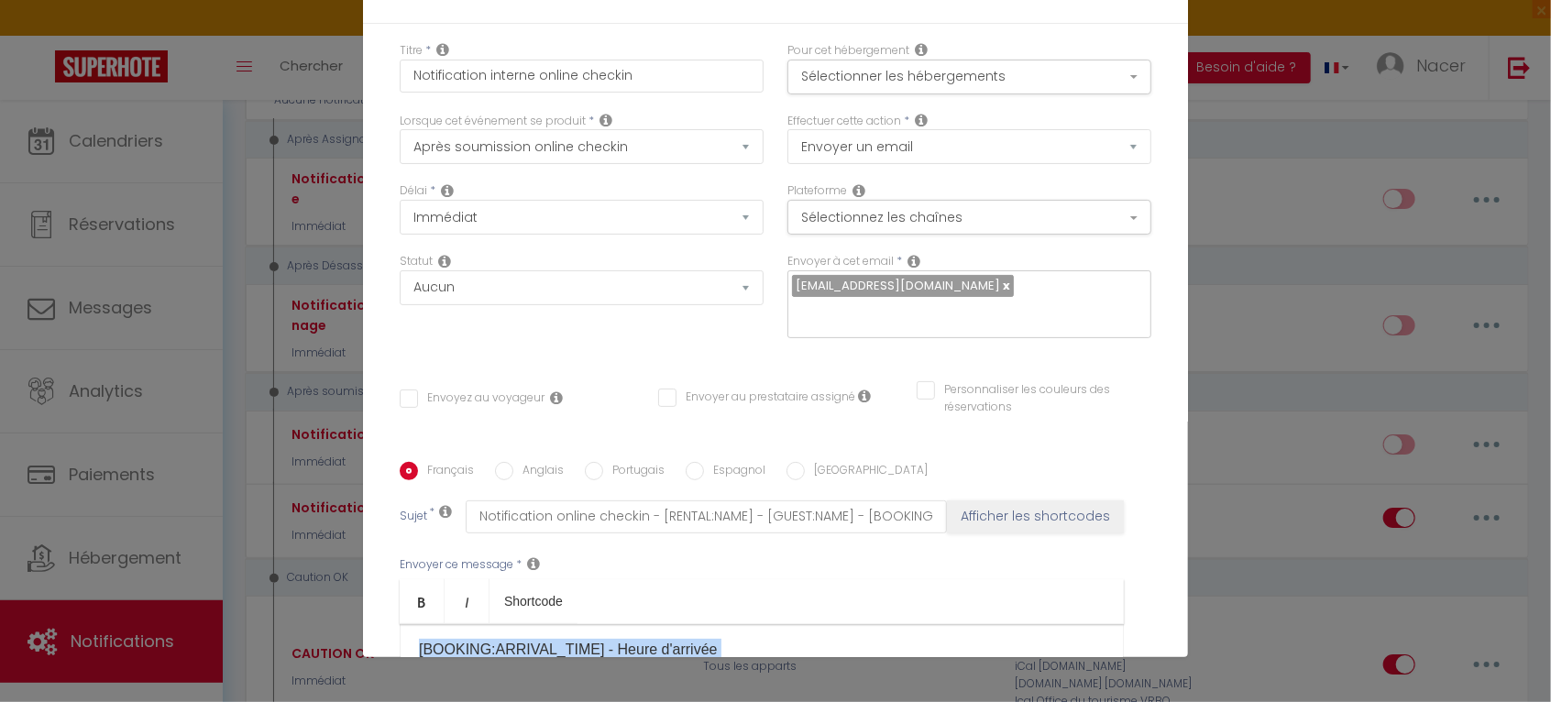 The image size is (1551, 702). Describe the element at coordinates (921, 49) in the screenshot. I see `i: This Rental` at that location.